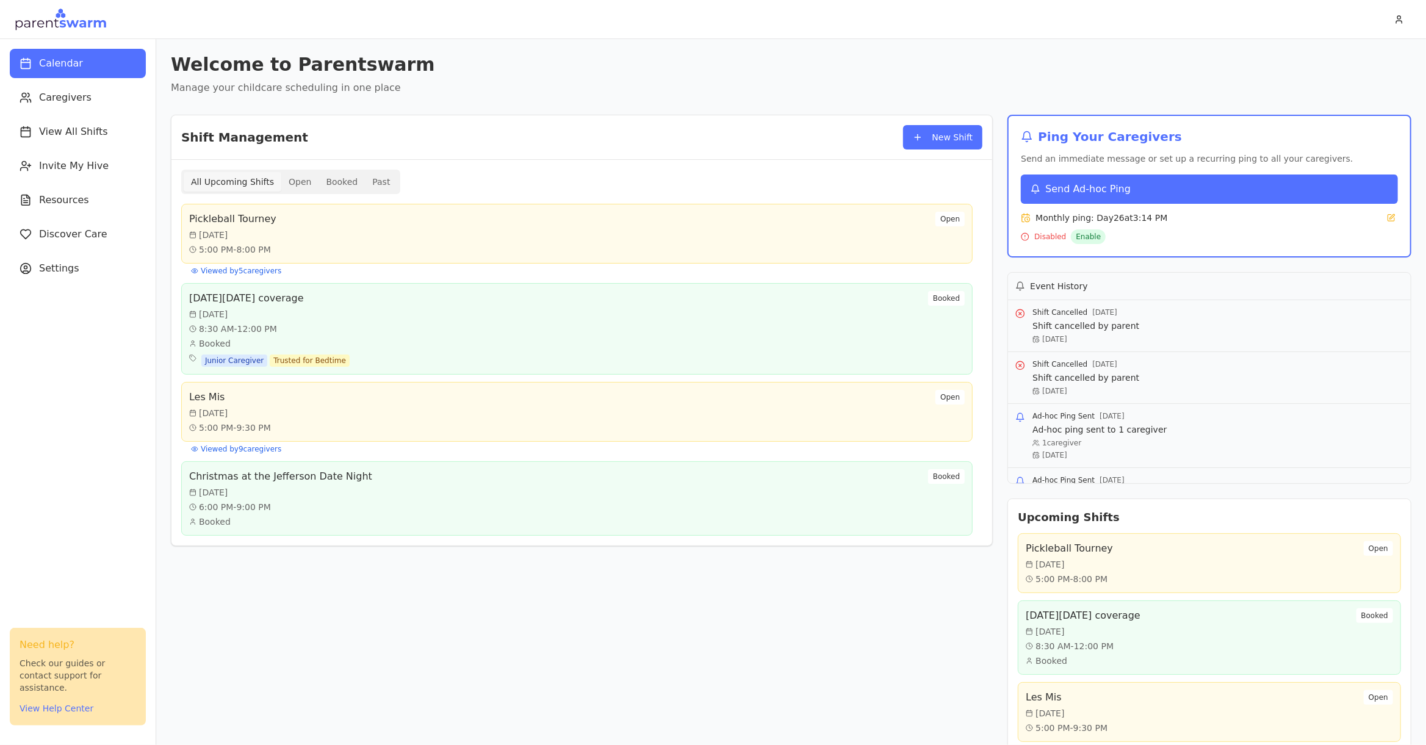 Image resolution: width=1426 pixels, height=745 pixels. What do you see at coordinates (342, 182) in the screenshot?
I see `button: Booked` at bounding box center [342, 182].